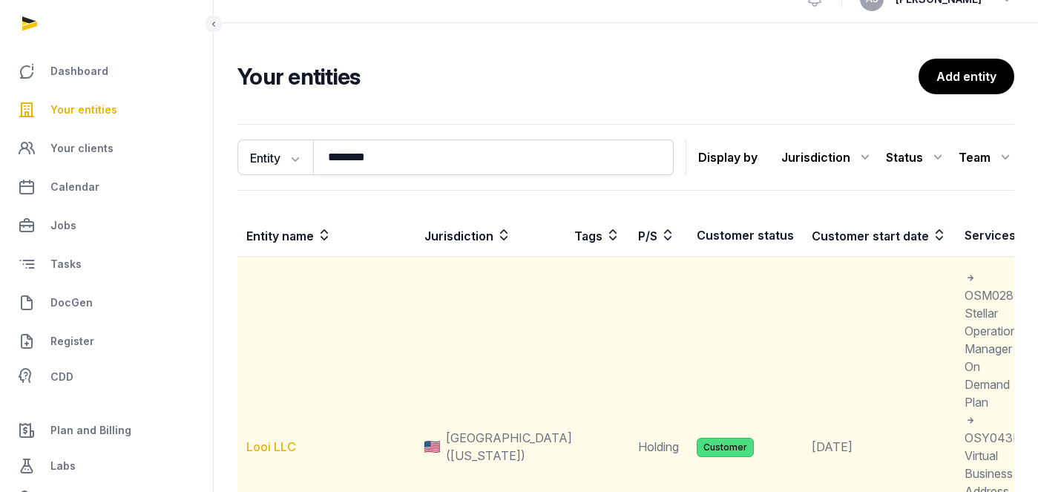 The height and width of the screenshot is (492, 1038). I want to click on a: Tasks, so click(106, 264).